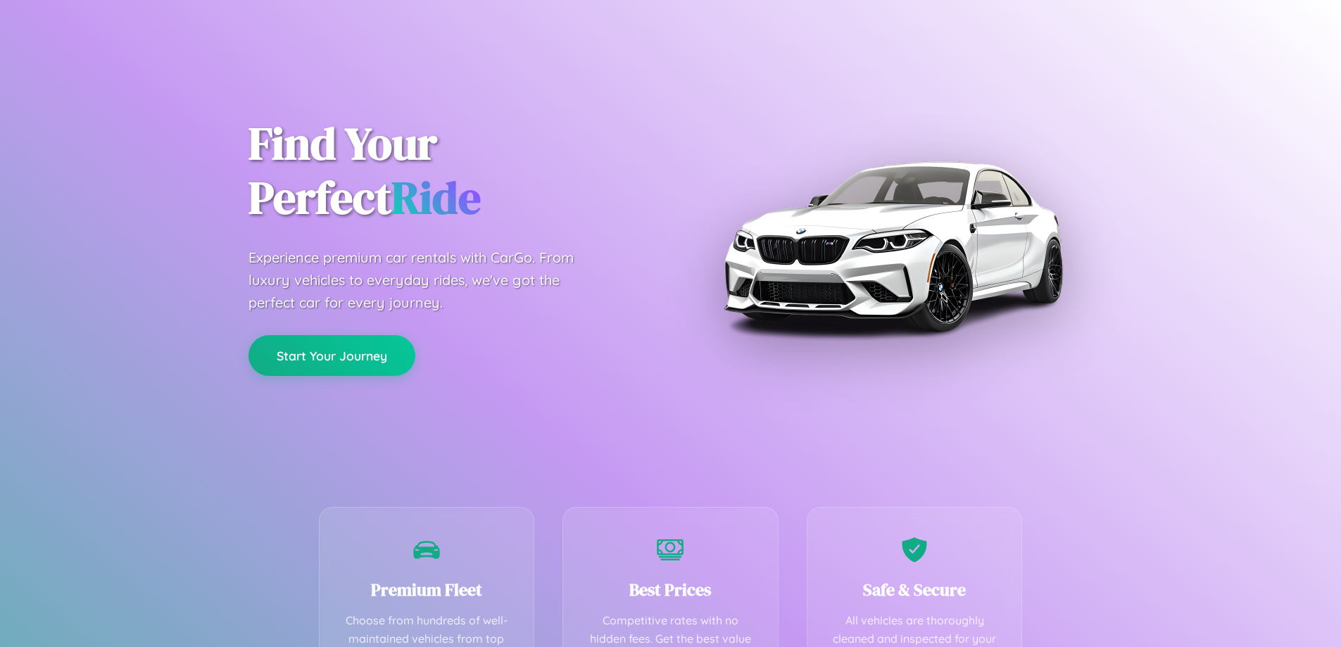 The width and height of the screenshot is (1341, 647). Describe the element at coordinates (893, 246) in the screenshot. I see `img: Premium BMW car rental vehicle` at that location.